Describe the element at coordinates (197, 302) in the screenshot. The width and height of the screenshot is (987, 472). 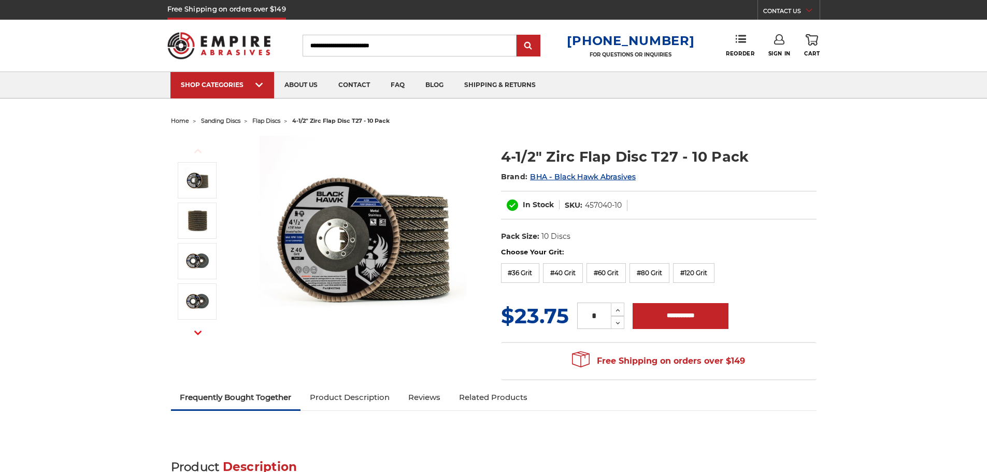
I see `img: 60 grit flap disc` at that location.